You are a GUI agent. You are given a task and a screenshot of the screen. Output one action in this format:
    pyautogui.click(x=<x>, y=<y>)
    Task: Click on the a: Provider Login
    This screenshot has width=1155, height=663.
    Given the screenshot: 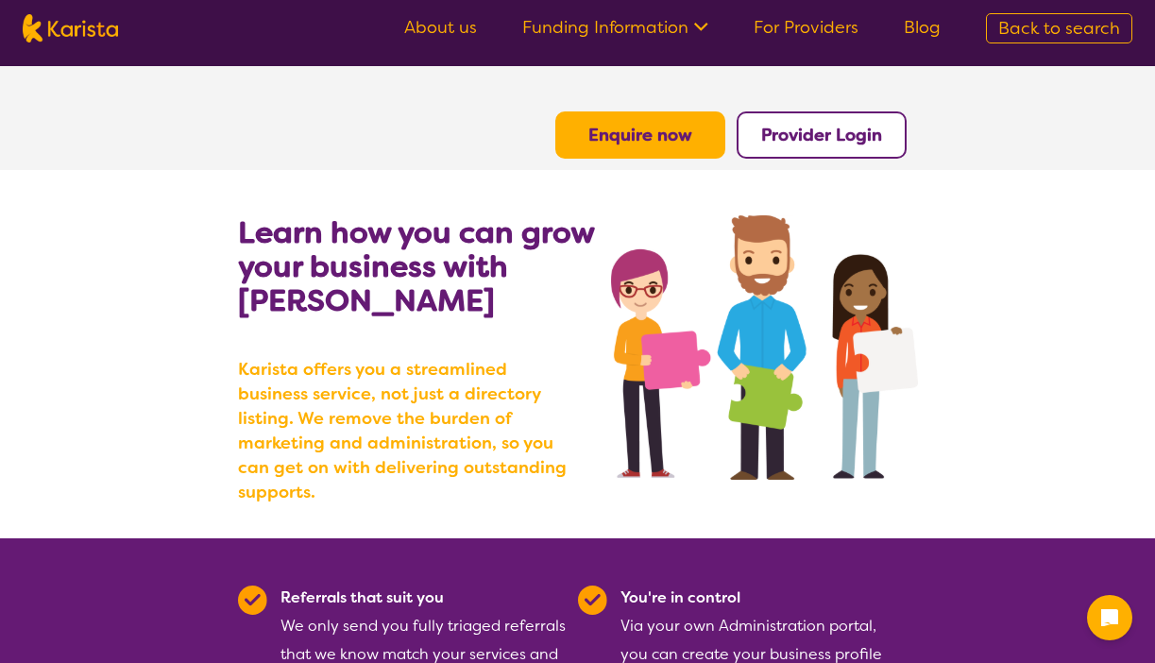 What is the action you would take?
    pyautogui.click(x=822, y=135)
    